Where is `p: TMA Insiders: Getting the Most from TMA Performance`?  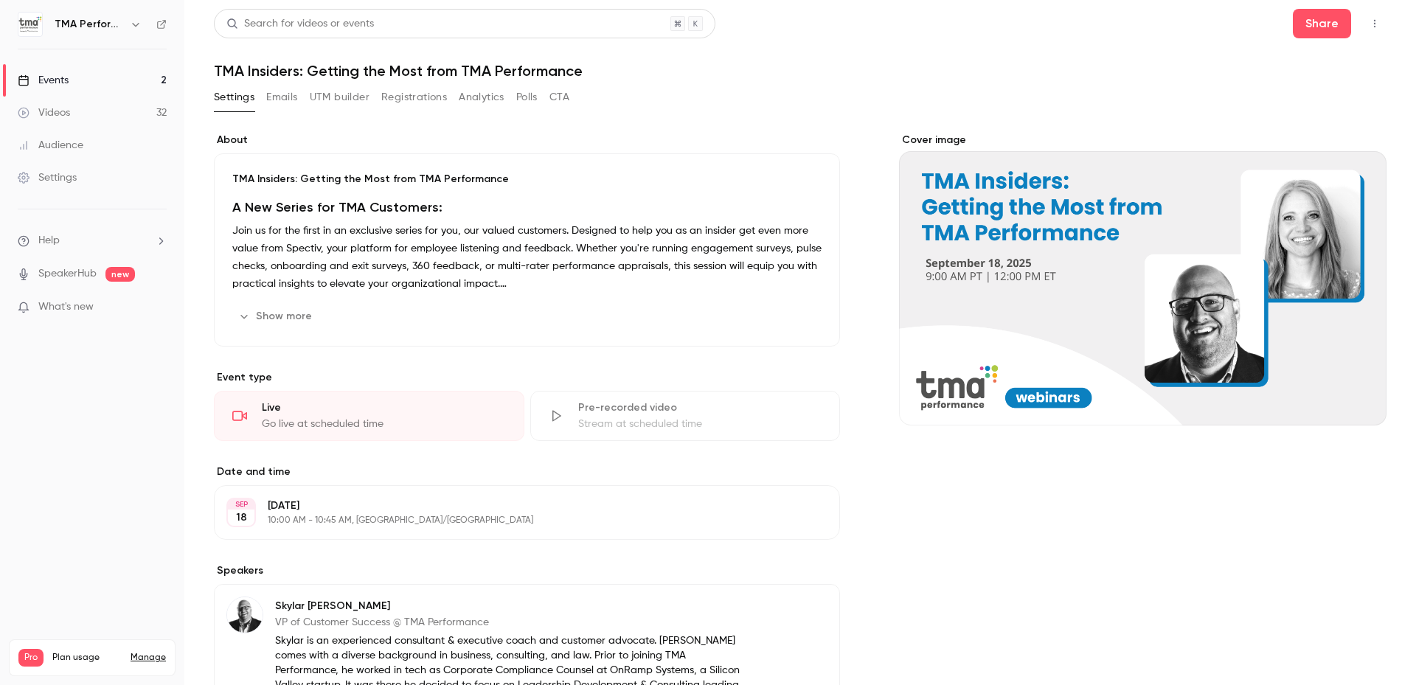 p: TMA Insiders: Getting the Most from TMA Performance is located at coordinates (526, 179).